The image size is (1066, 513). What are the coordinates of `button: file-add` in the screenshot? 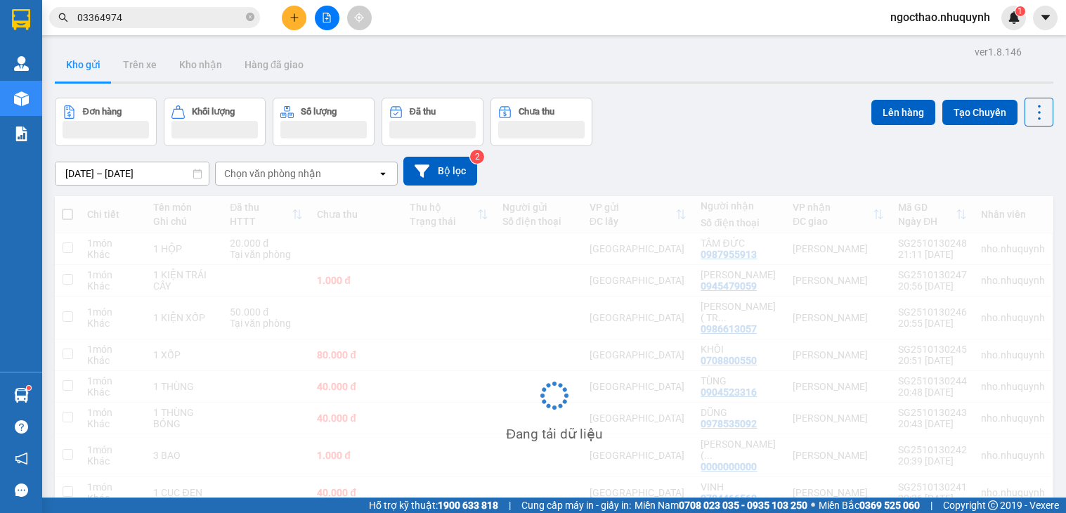 It's located at (327, 18).